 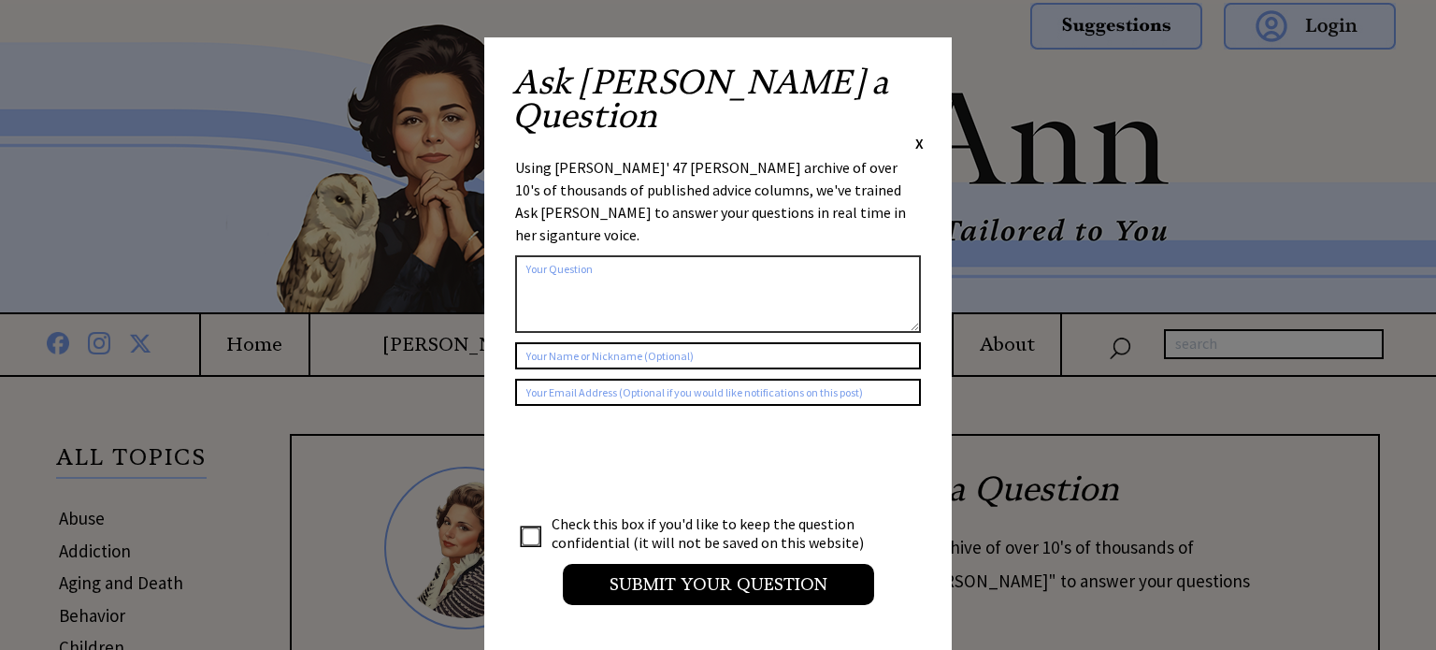 I want to click on input: Submit your Question, so click(x=718, y=584).